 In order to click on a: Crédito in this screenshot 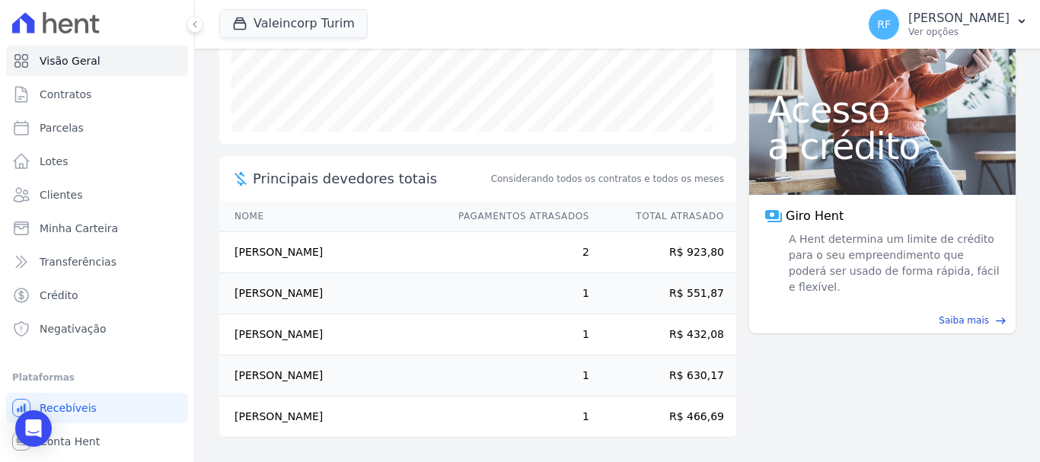, I will do `click(97, 295)`.